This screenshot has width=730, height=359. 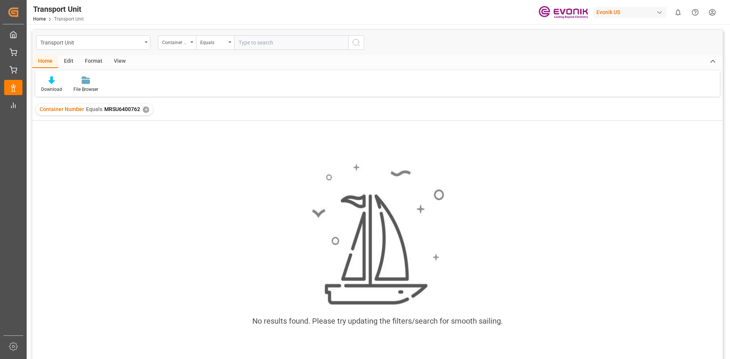 I want to click on span: Container Number, so click(x=62, y=109).